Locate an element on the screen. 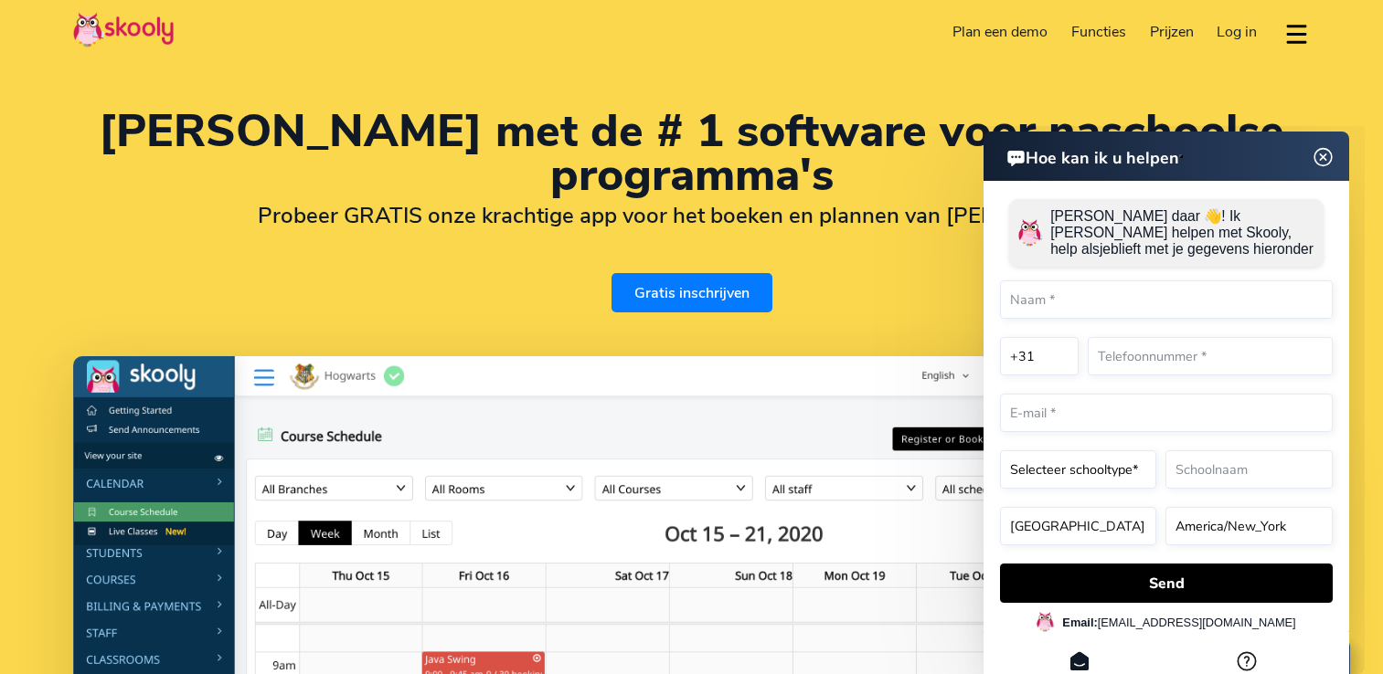  a: Gratis inschrijven is located at coordinates (692, 292).